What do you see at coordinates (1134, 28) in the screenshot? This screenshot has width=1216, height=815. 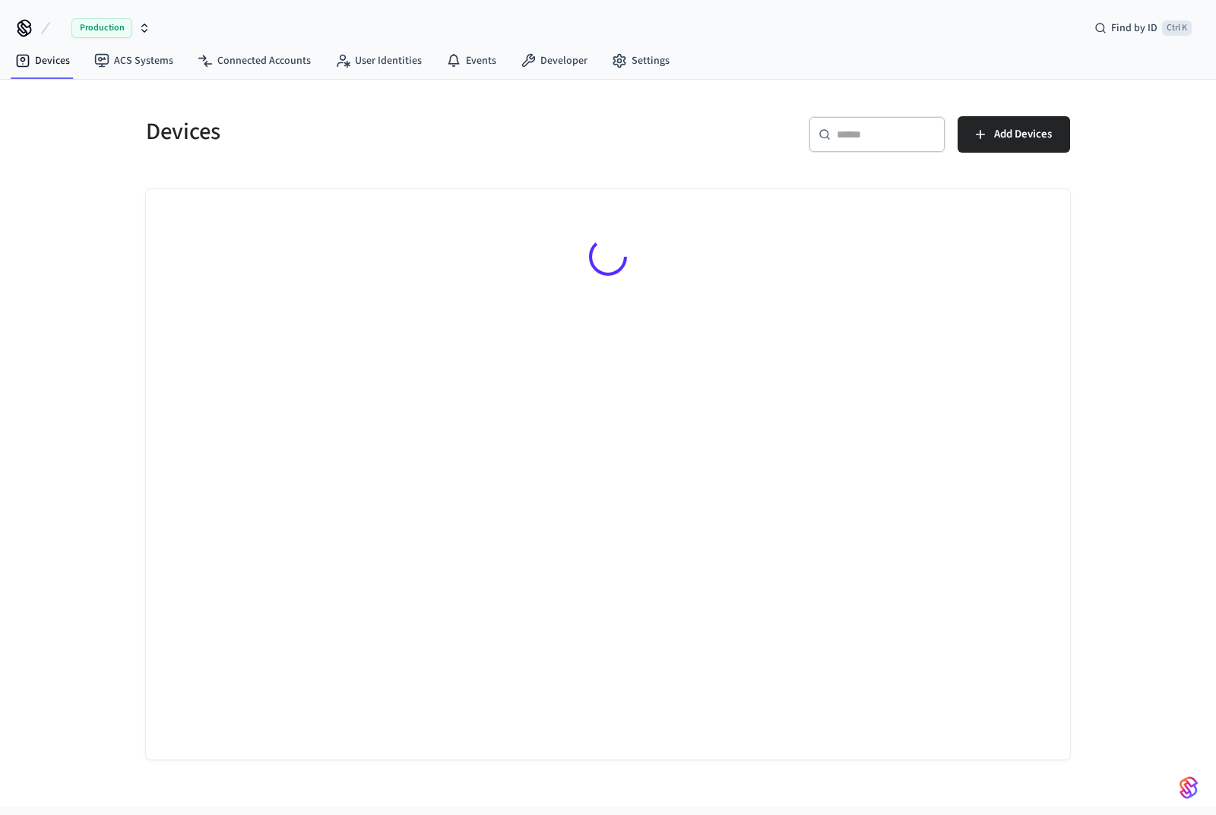 I see `span: Find by ID` at bounding box center [1134, 28].